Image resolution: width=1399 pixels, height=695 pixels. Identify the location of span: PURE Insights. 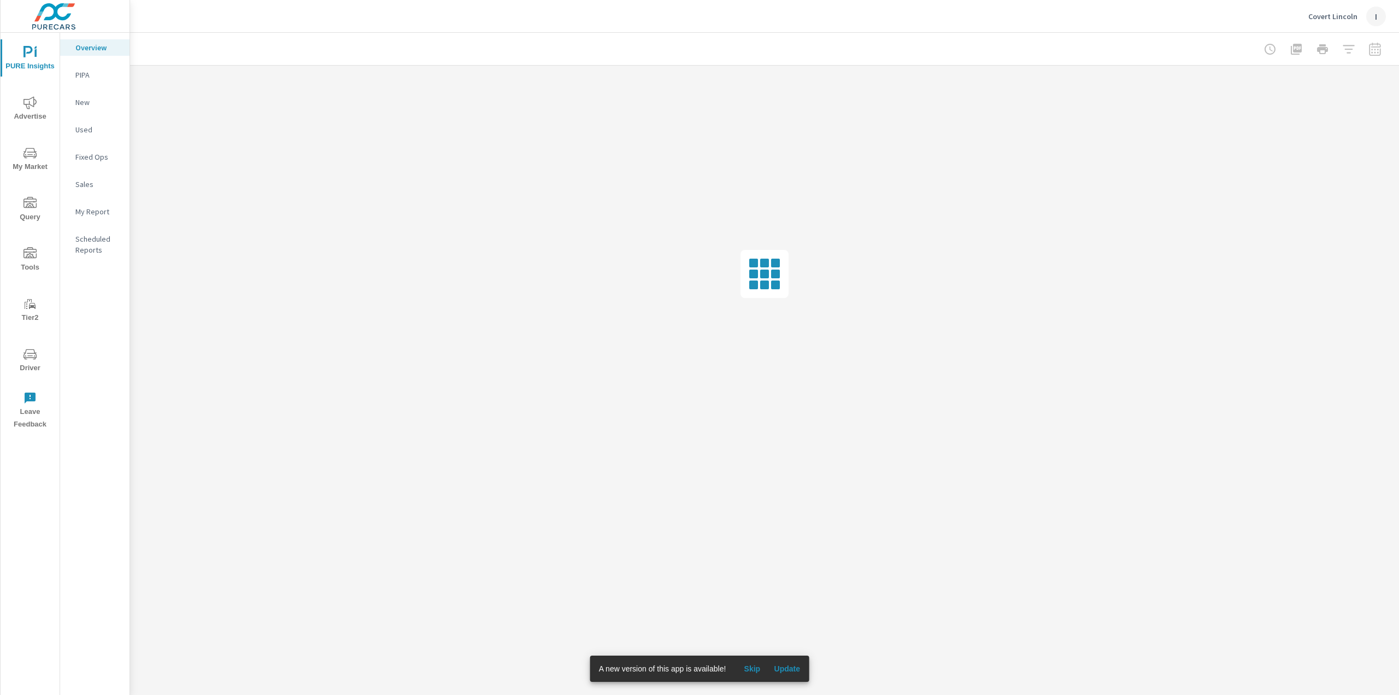
(30, 59).